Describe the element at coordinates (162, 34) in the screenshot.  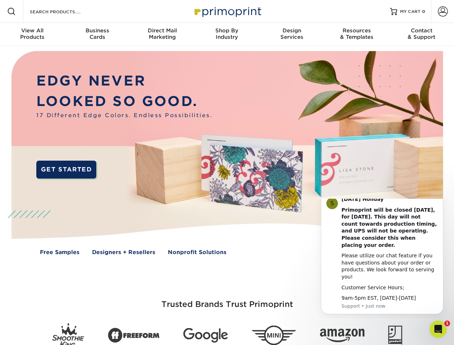
I see `div: Marketing` at that location.